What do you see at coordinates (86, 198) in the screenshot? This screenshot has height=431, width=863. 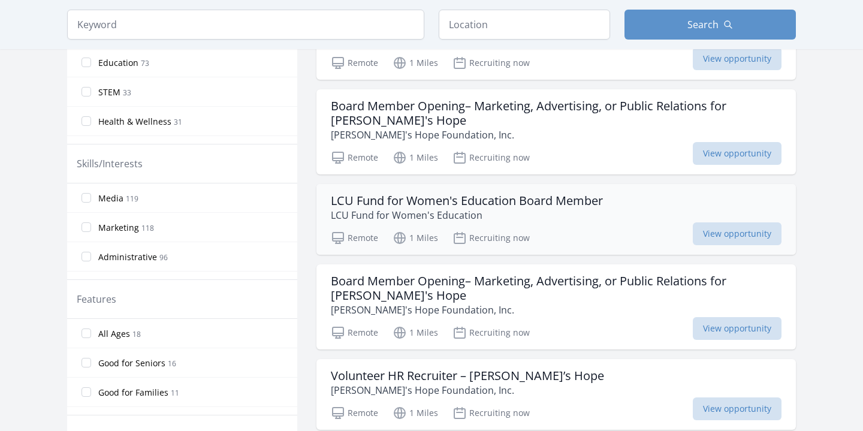 I see `input: Media 119` at bounding box center [86, 198].